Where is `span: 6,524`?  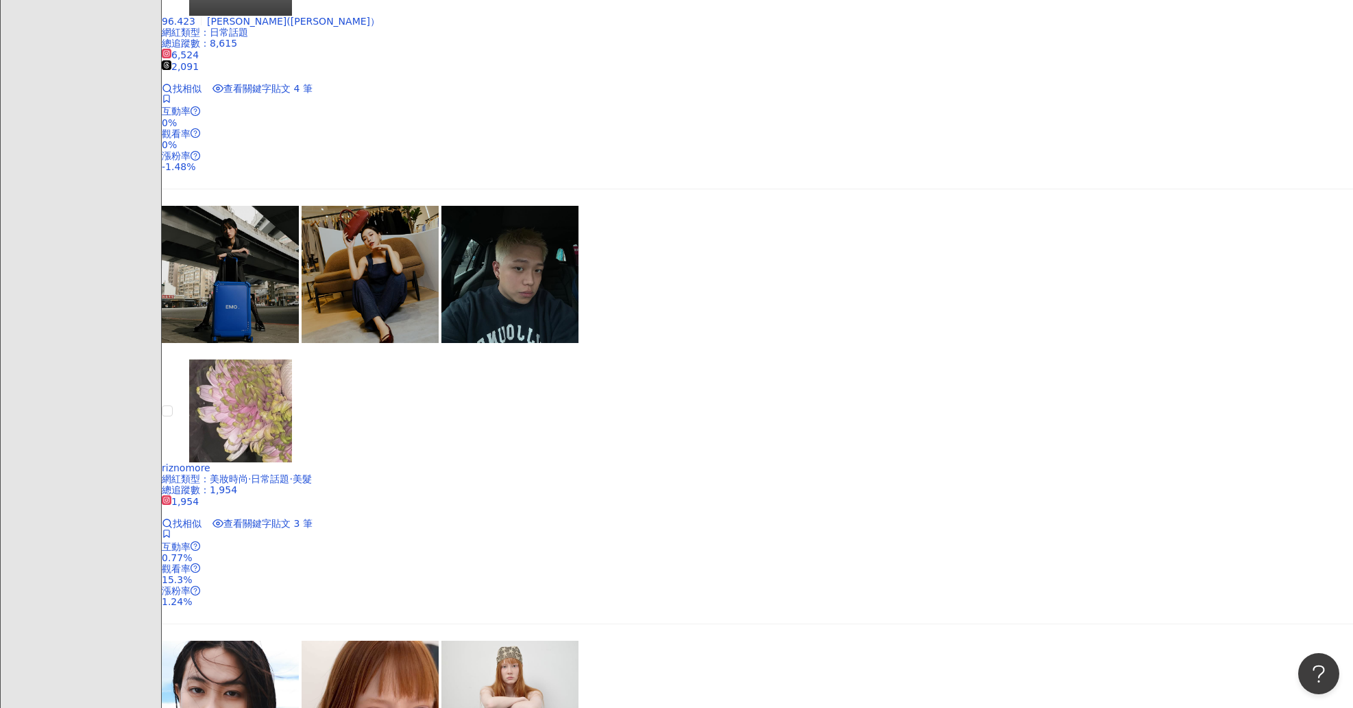 span: 6,524 is located at coordinates (180, 55).